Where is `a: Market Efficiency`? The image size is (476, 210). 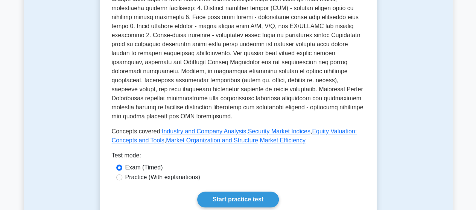
a: Market Efficiency is located at coordinates (283, 140).